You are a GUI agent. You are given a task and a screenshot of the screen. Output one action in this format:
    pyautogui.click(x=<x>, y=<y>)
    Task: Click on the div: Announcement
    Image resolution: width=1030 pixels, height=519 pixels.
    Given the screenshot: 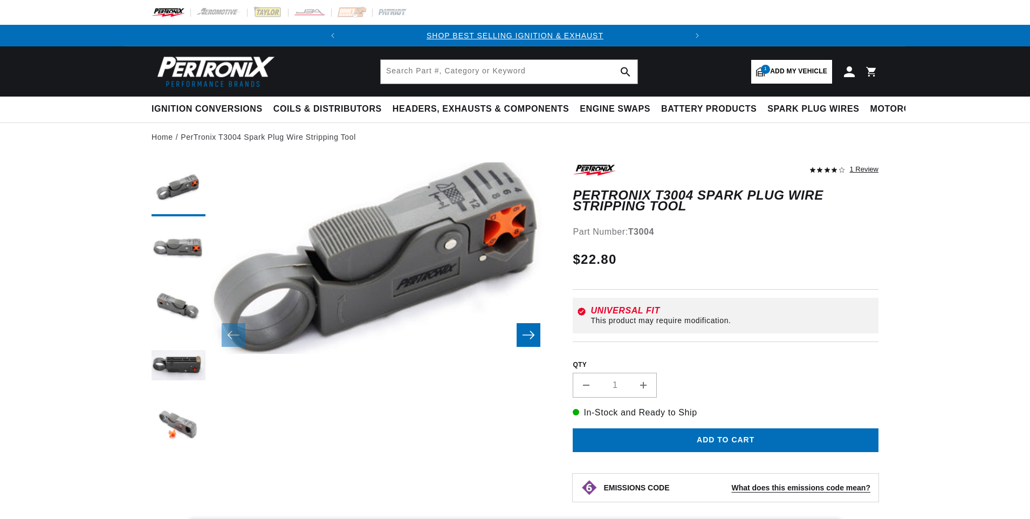 What is the action you would take?
    pyautogui.click(x=515, y=36)
    